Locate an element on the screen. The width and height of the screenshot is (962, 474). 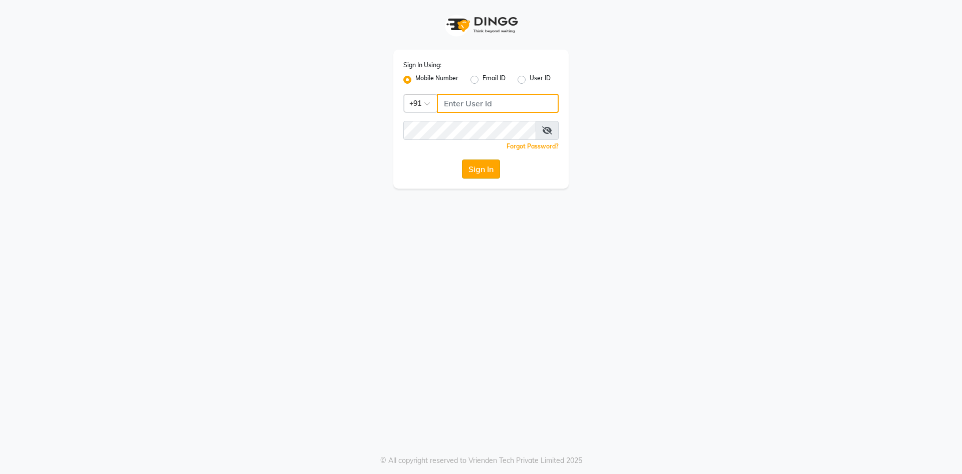
img: logo1.svg is located at coordinates (481, 25).